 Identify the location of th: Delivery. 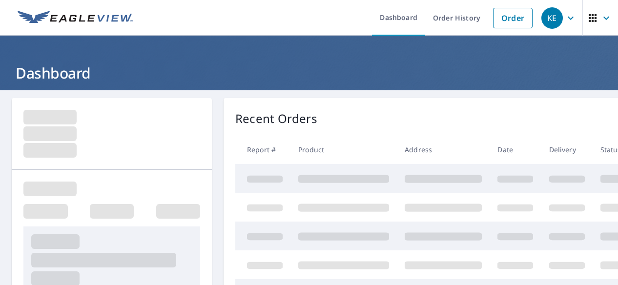
(567, 149).